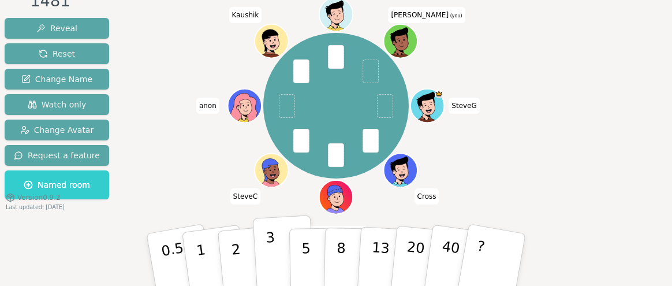 The height and width of the screenshot is (286, 672). I want to click on span: Request a feature, so click(57, 155).